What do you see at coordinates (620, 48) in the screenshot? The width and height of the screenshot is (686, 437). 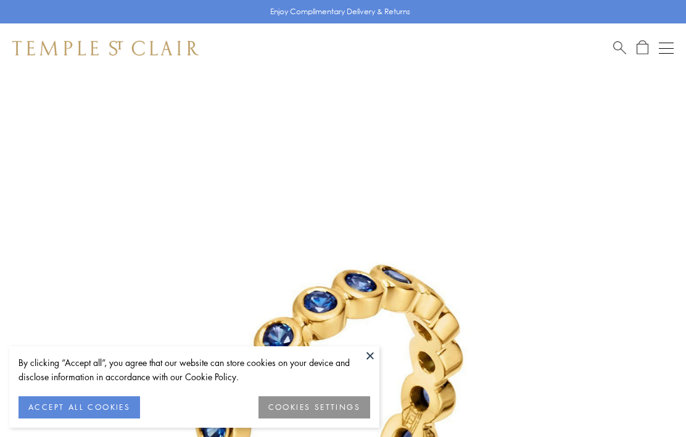 I see `a: Search` at bounding box center [620, 48].